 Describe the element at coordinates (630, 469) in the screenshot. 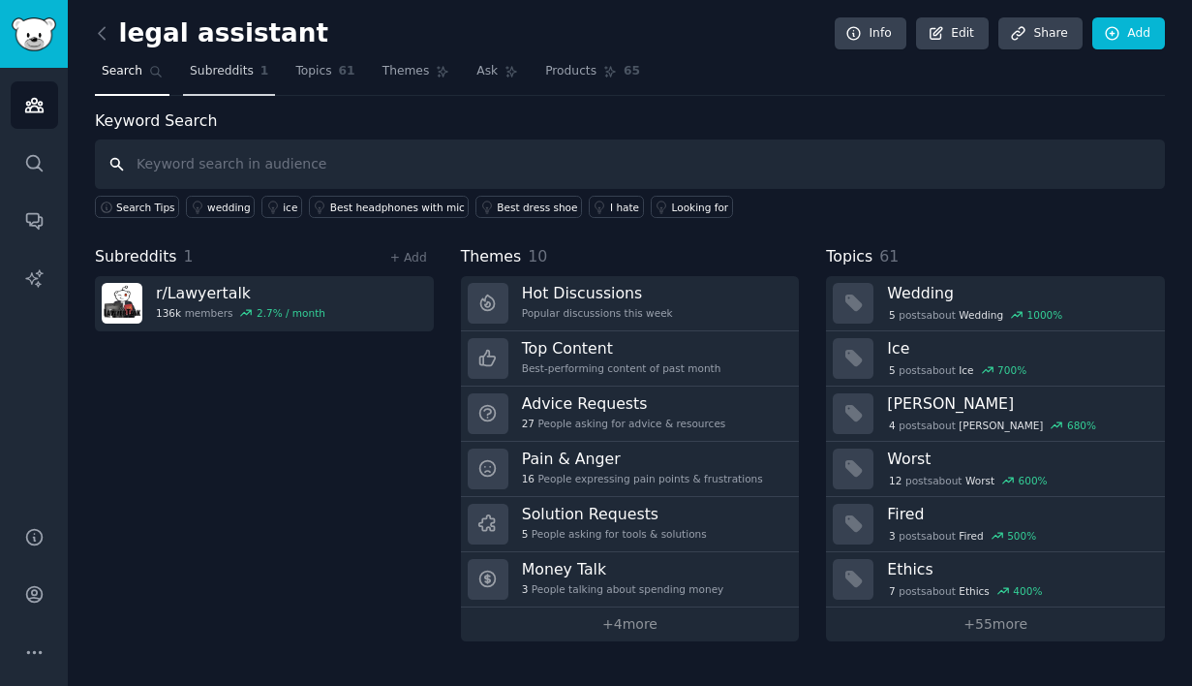

I see `a: Pain & Anger16People expressing pain points & frustrations` at that location.